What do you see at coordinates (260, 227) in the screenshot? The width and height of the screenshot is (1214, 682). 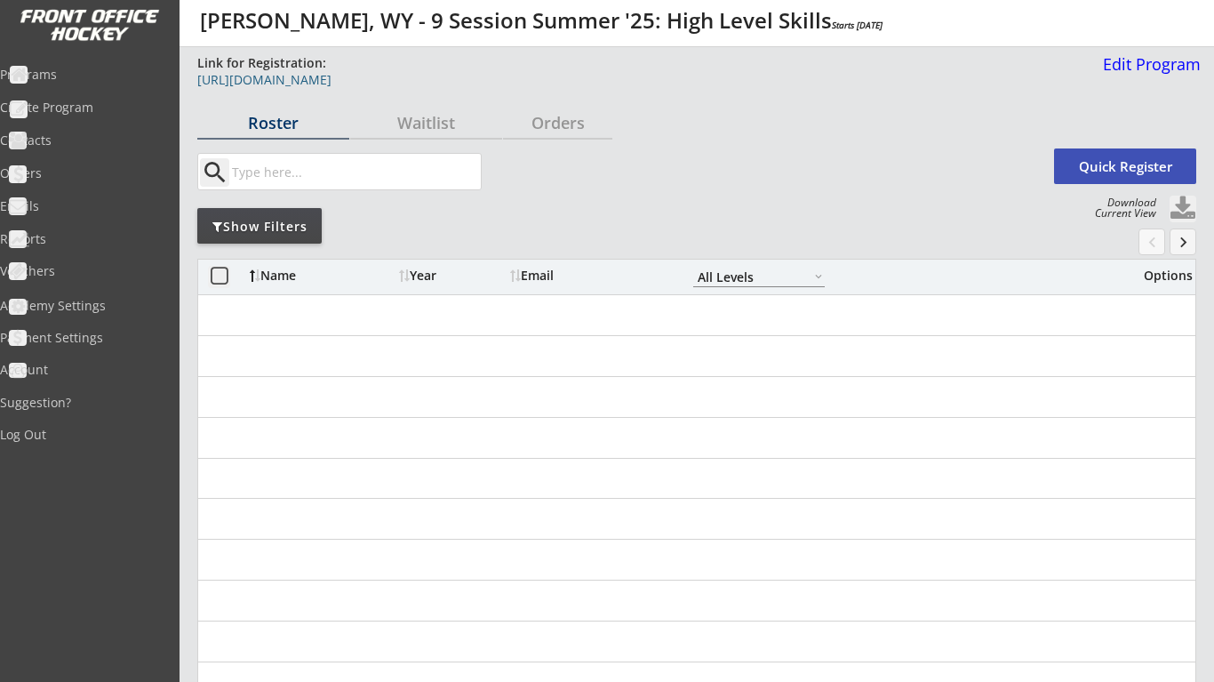 I see `div: Show Filters` at bounding box center [260, 227].